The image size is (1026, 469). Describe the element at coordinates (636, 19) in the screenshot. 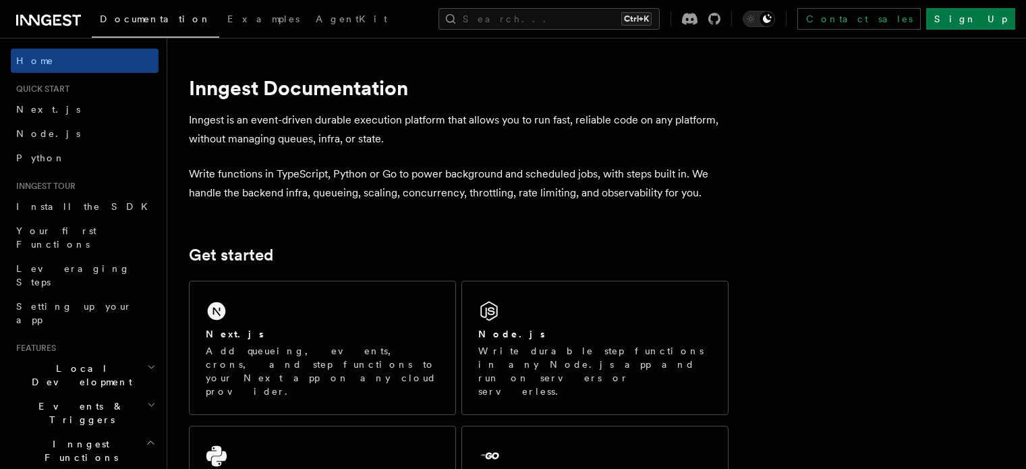

I see `kbd: Ctrl+K` at that location.